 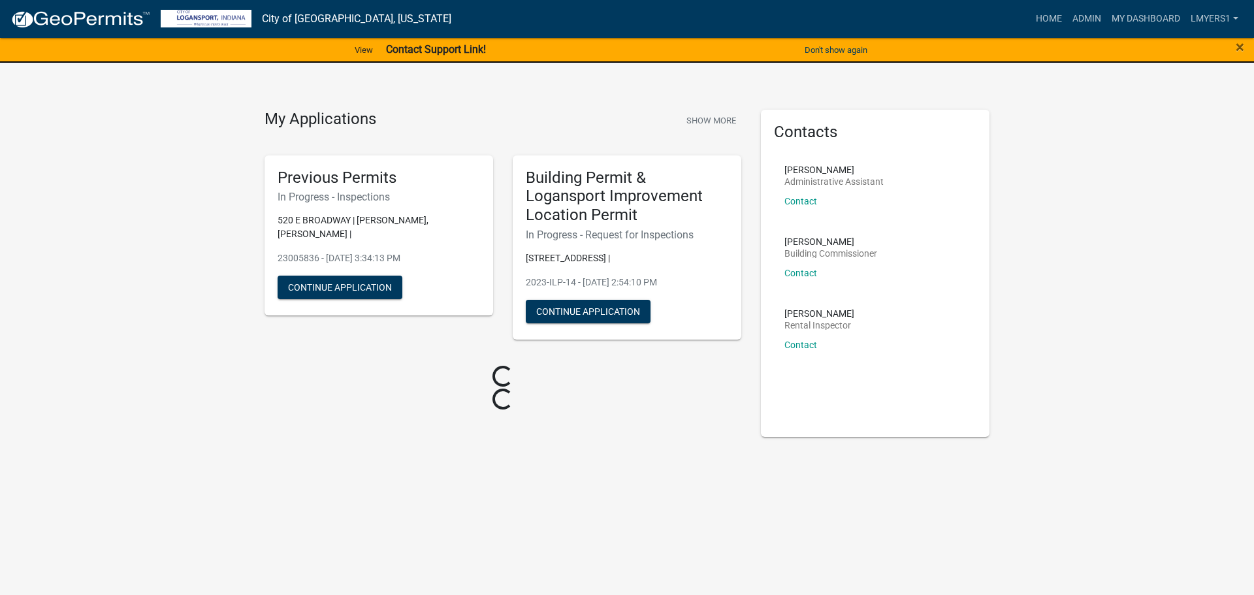 I want to click on p: Rental Inspector, so click(x=819, y=325).